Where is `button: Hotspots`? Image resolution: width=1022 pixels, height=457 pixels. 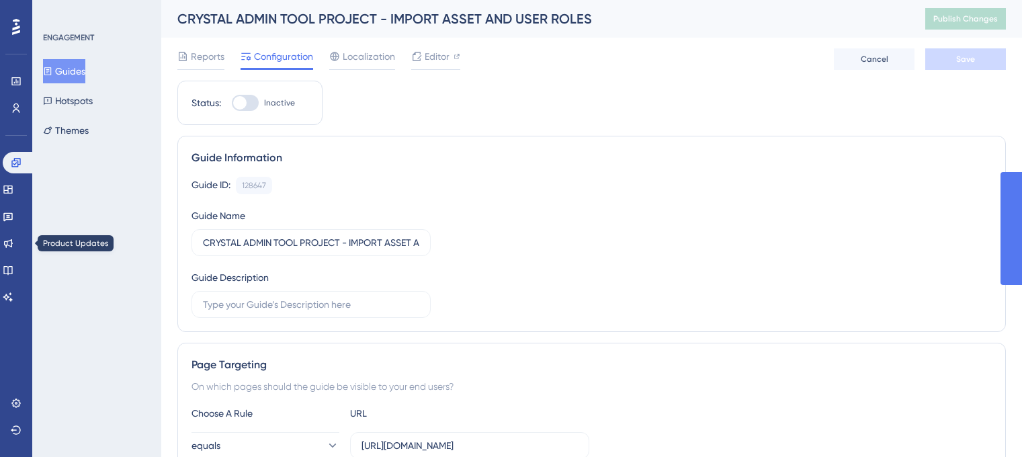 button: Hotspots is located at coordinates (68, 101).